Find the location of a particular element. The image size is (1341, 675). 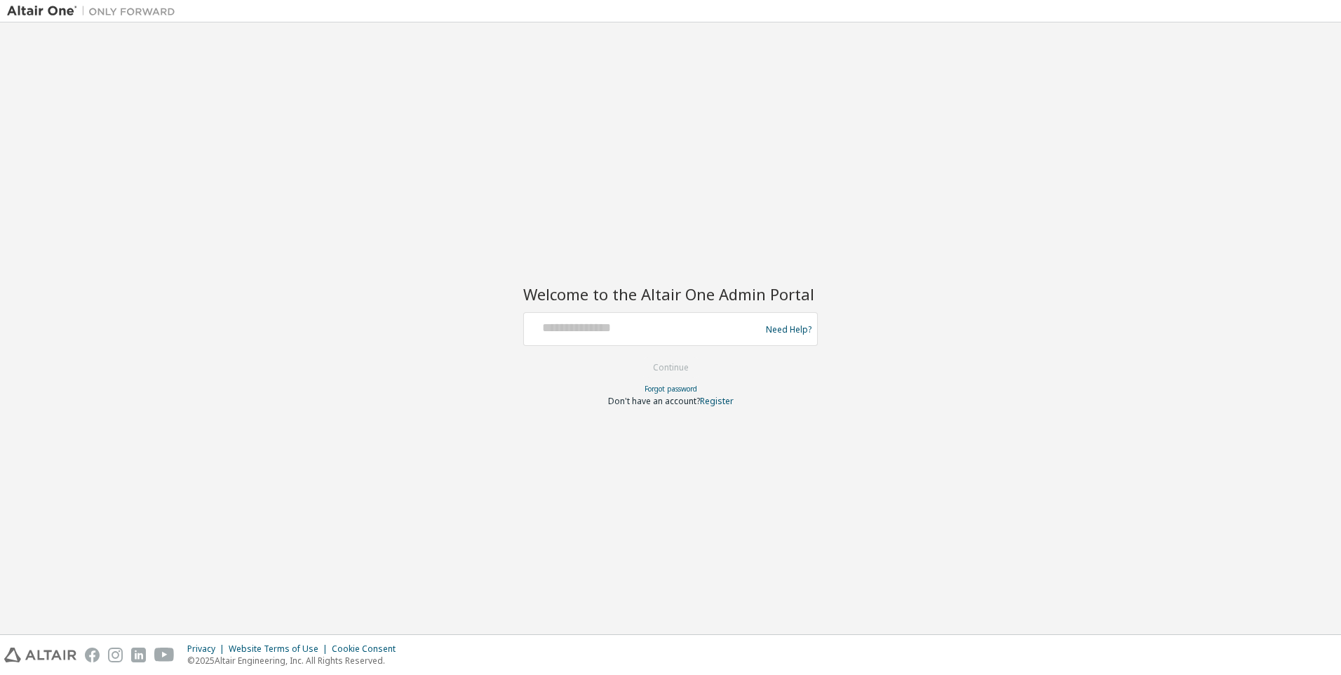

img: youtube.svg is located at coordinates (164, 654).